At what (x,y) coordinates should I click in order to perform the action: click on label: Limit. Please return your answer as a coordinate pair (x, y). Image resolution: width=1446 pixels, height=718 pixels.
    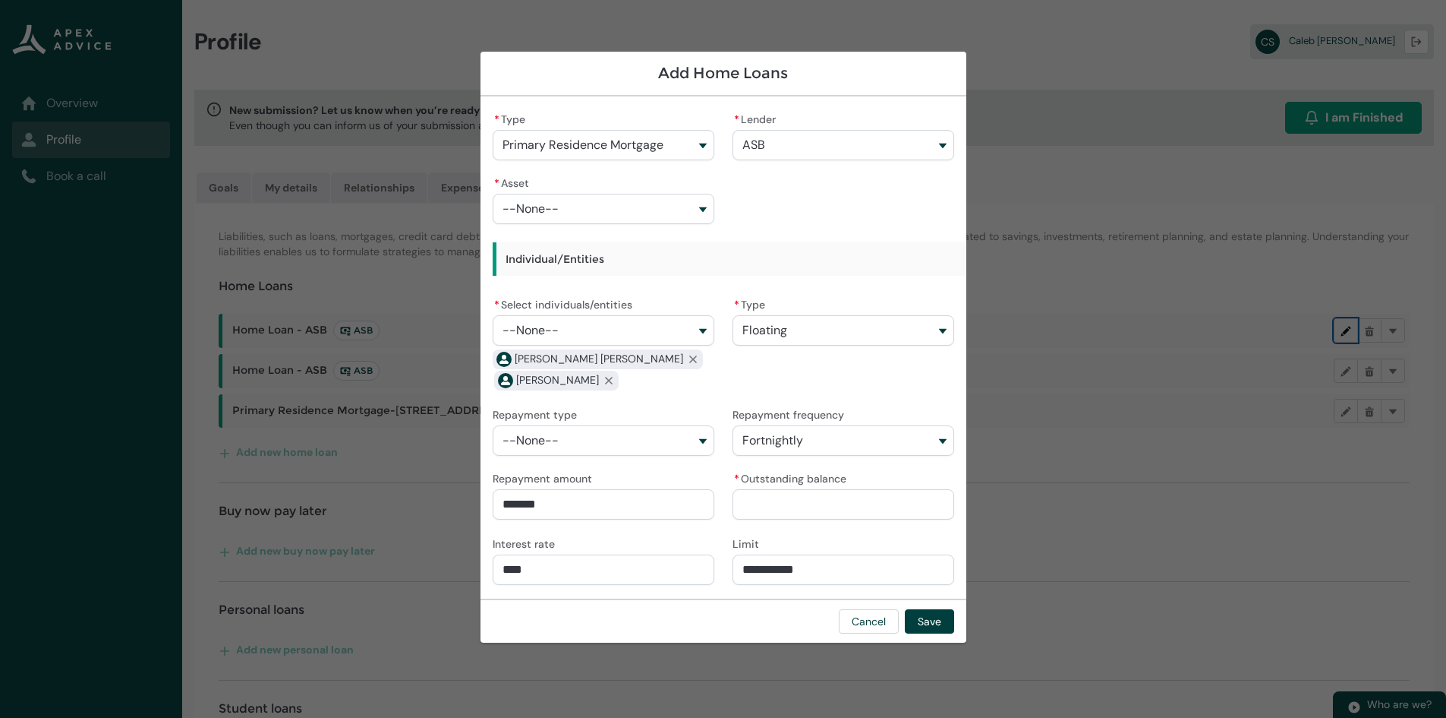
    Looking at the image, I should click on (749, 542).